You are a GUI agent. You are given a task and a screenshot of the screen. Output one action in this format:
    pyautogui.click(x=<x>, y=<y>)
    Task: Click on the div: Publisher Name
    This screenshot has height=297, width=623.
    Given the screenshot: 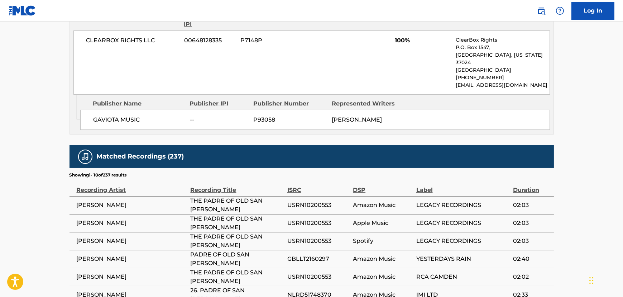 What is the action you would take?
    pyautogui.click(x=138, y=104)
    